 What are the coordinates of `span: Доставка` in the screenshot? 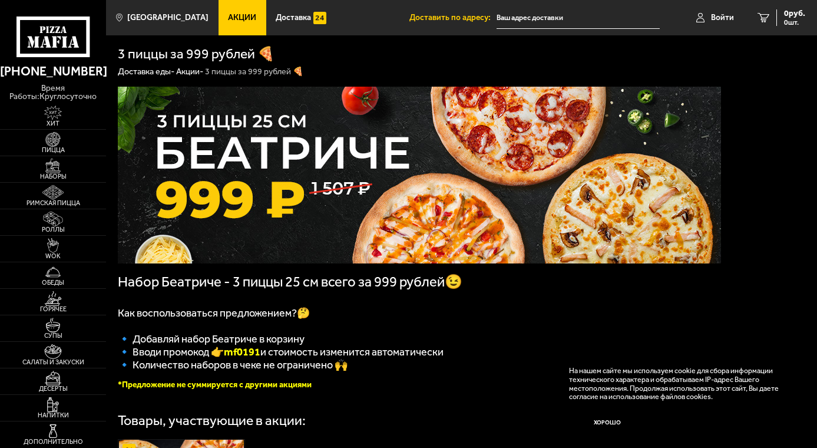 It's located at (294, 18).